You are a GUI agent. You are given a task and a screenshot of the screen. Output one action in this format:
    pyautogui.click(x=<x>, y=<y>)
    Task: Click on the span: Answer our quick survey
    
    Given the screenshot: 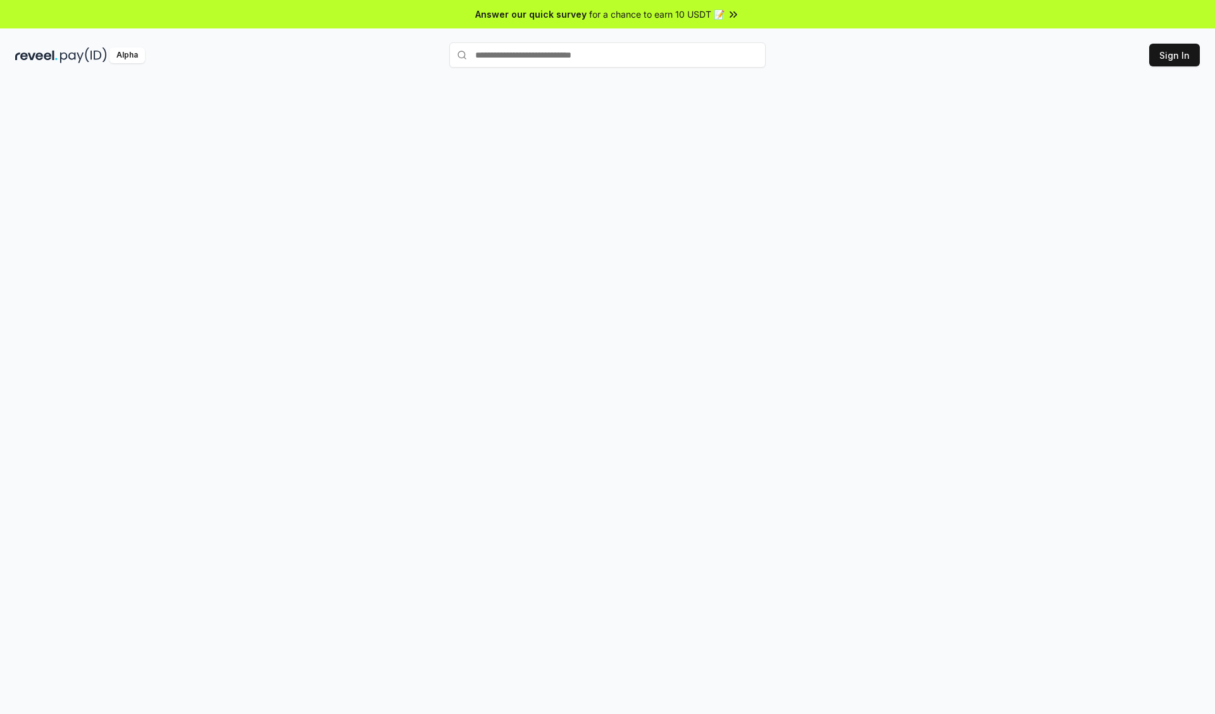 What is the action you would take?
    pyautogui.click(x=531, y=14)
    